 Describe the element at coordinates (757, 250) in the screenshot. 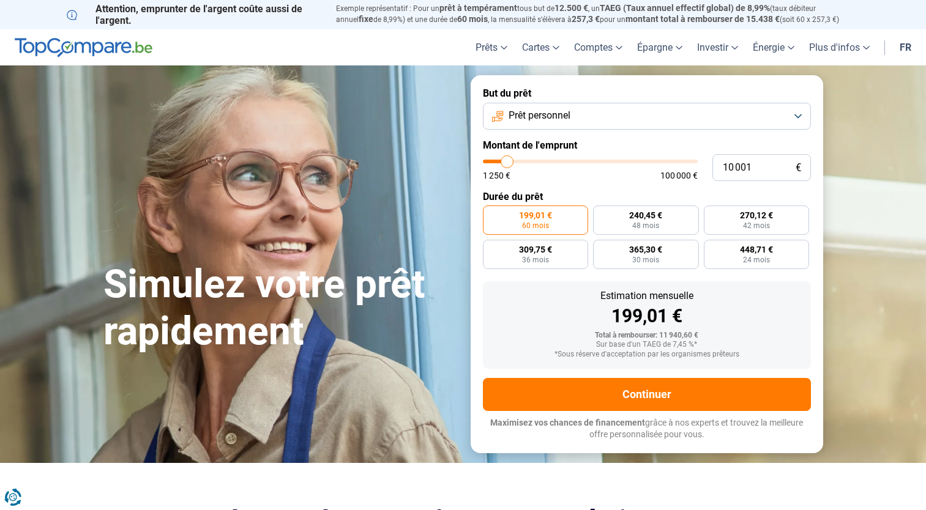

I see `span: 448,71 €` at that location.